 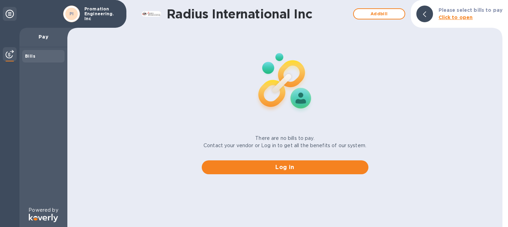 What do you see at coordinates (285, 167) in the screenshot?
I see `span: Log in` at bounding box center [285, 167].